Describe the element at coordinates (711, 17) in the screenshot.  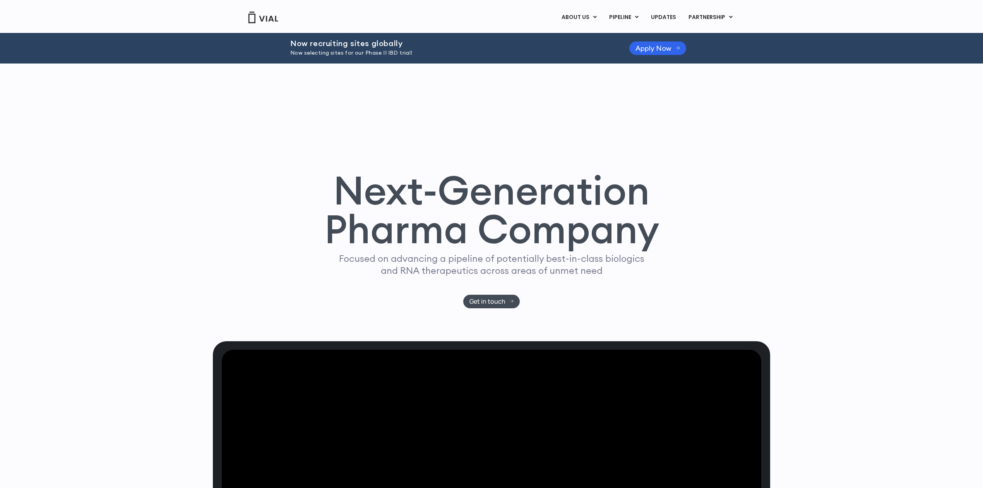
I see `a: PARTNERSHIPMenu Toggle` at that location.